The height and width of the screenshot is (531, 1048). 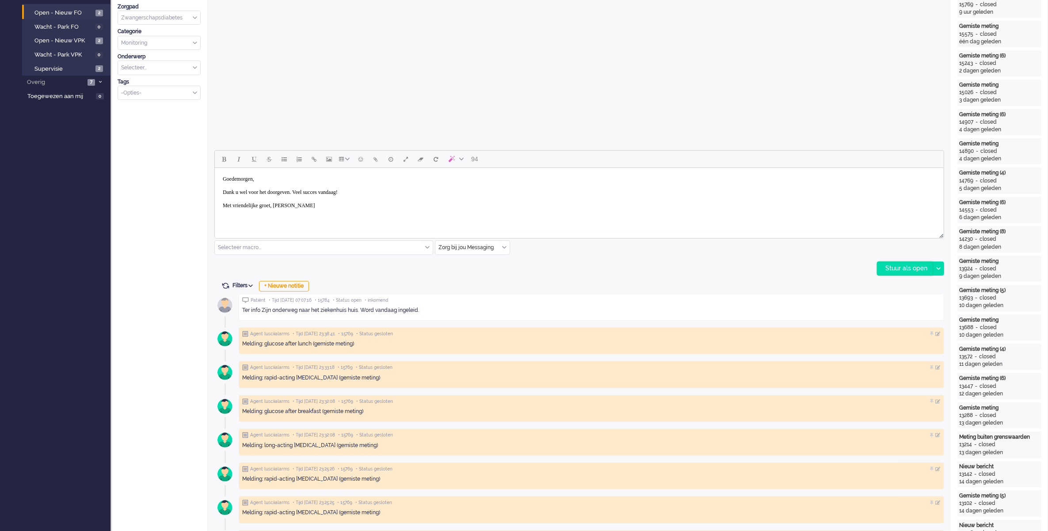 I want to click on div: 9 uur geleden, so click(x=999, y=12).